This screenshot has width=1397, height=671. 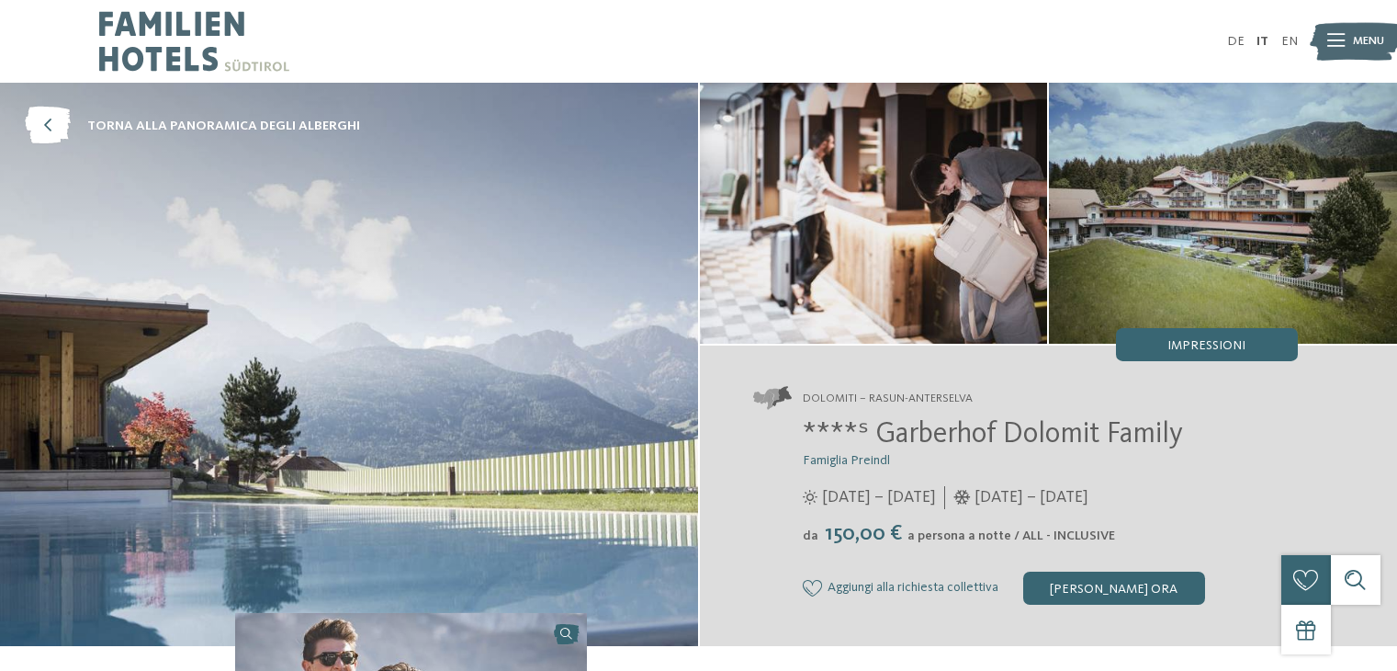 What do you see at coordinates (1369, 41) in the screenshot?
I see `span: Menu` at bounding box center [1369, 41].